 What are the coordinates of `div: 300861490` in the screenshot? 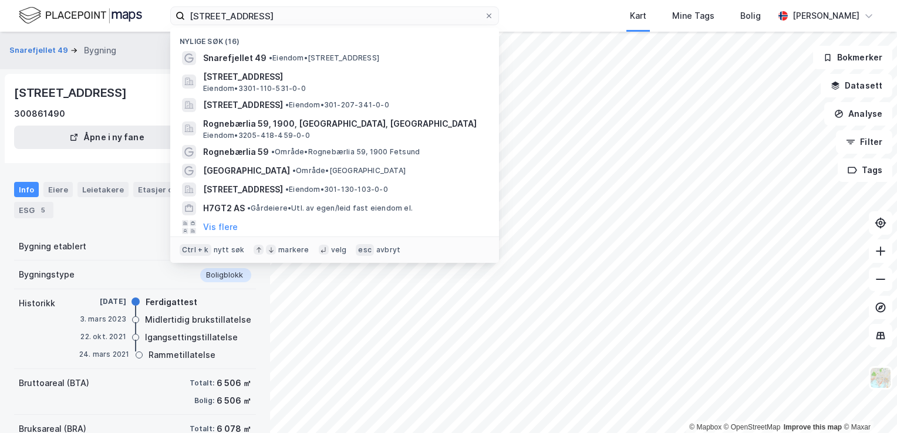 It's located at (39, 114).